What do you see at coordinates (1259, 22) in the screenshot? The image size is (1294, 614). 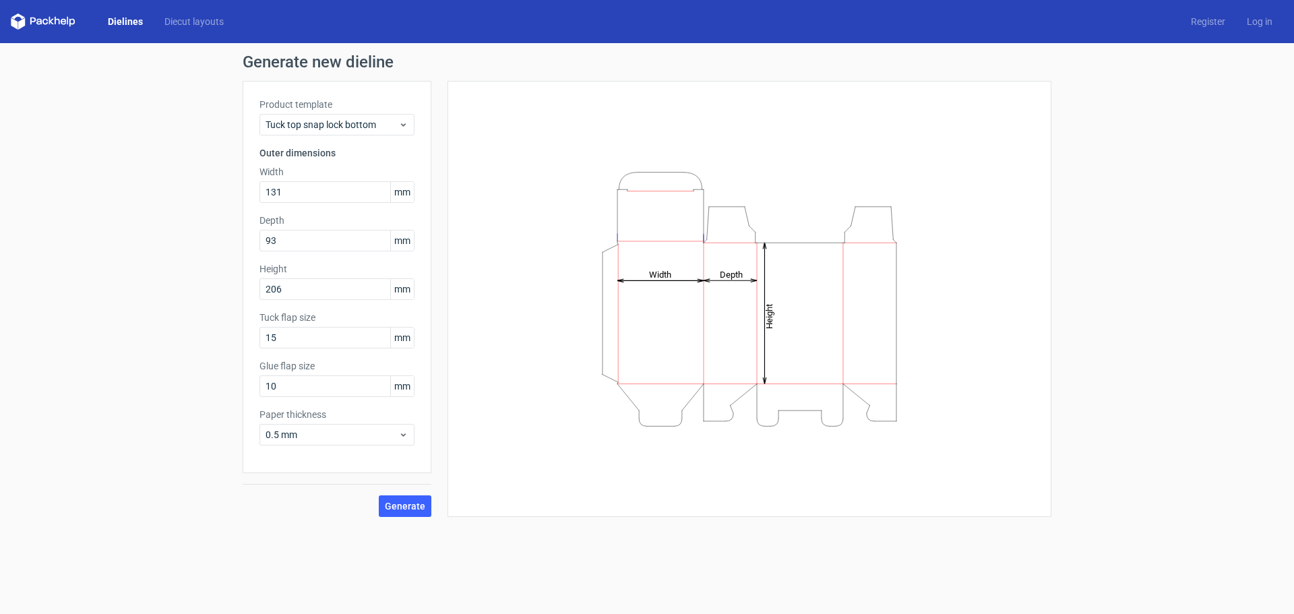 I see `a: Log in` at bounding box center [1259, 22].